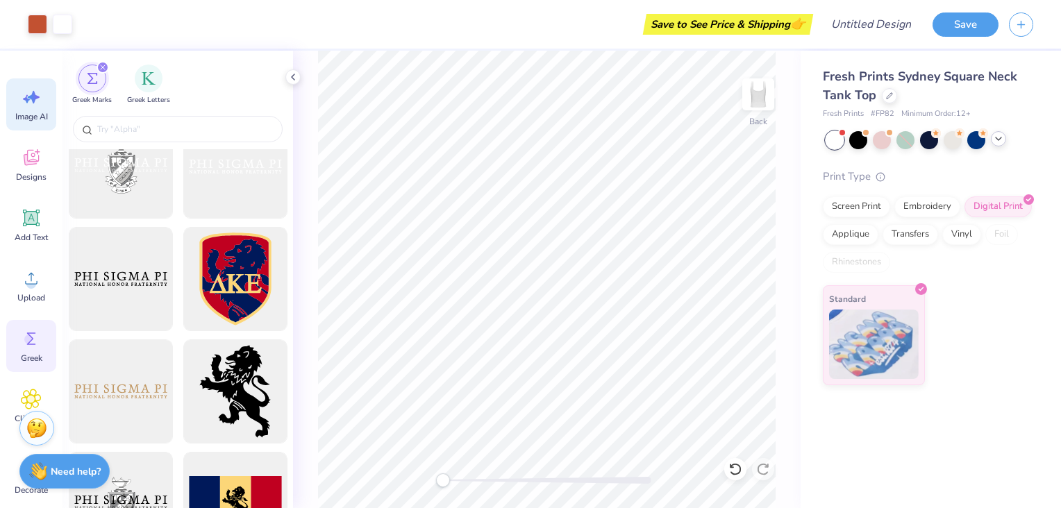 This screenshot has height=508, width=1061. What do you see at coordinates (31, 490) in the screenshot?
I see `span: Decorate` at bounding box center [31, 490].